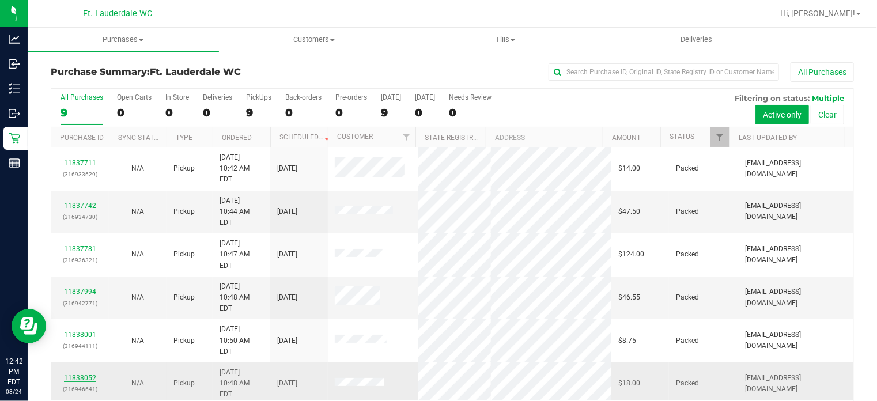 The image size is (877, 401). Describe the element at coordinates (80, 249) in the screenshot. I see `a: 11837781` at that location.